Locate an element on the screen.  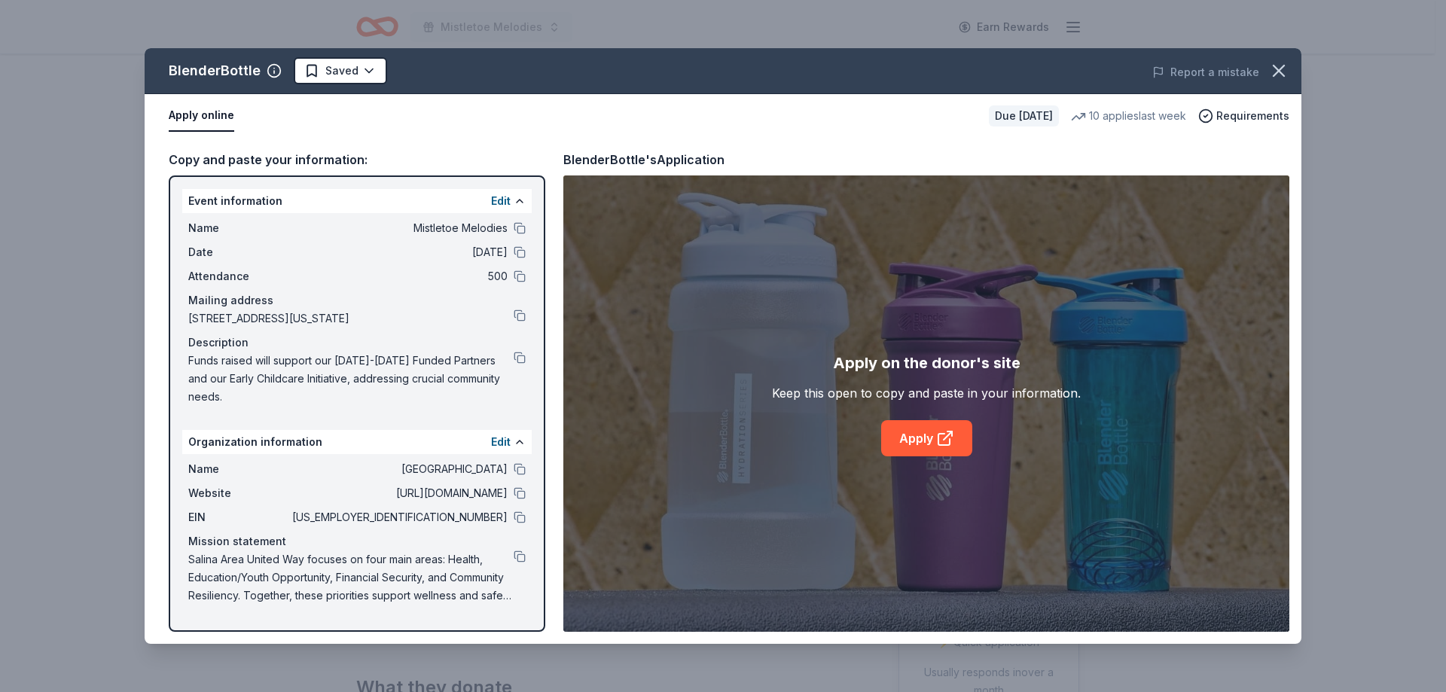
span: EIN is located at coordinates (239, 518).